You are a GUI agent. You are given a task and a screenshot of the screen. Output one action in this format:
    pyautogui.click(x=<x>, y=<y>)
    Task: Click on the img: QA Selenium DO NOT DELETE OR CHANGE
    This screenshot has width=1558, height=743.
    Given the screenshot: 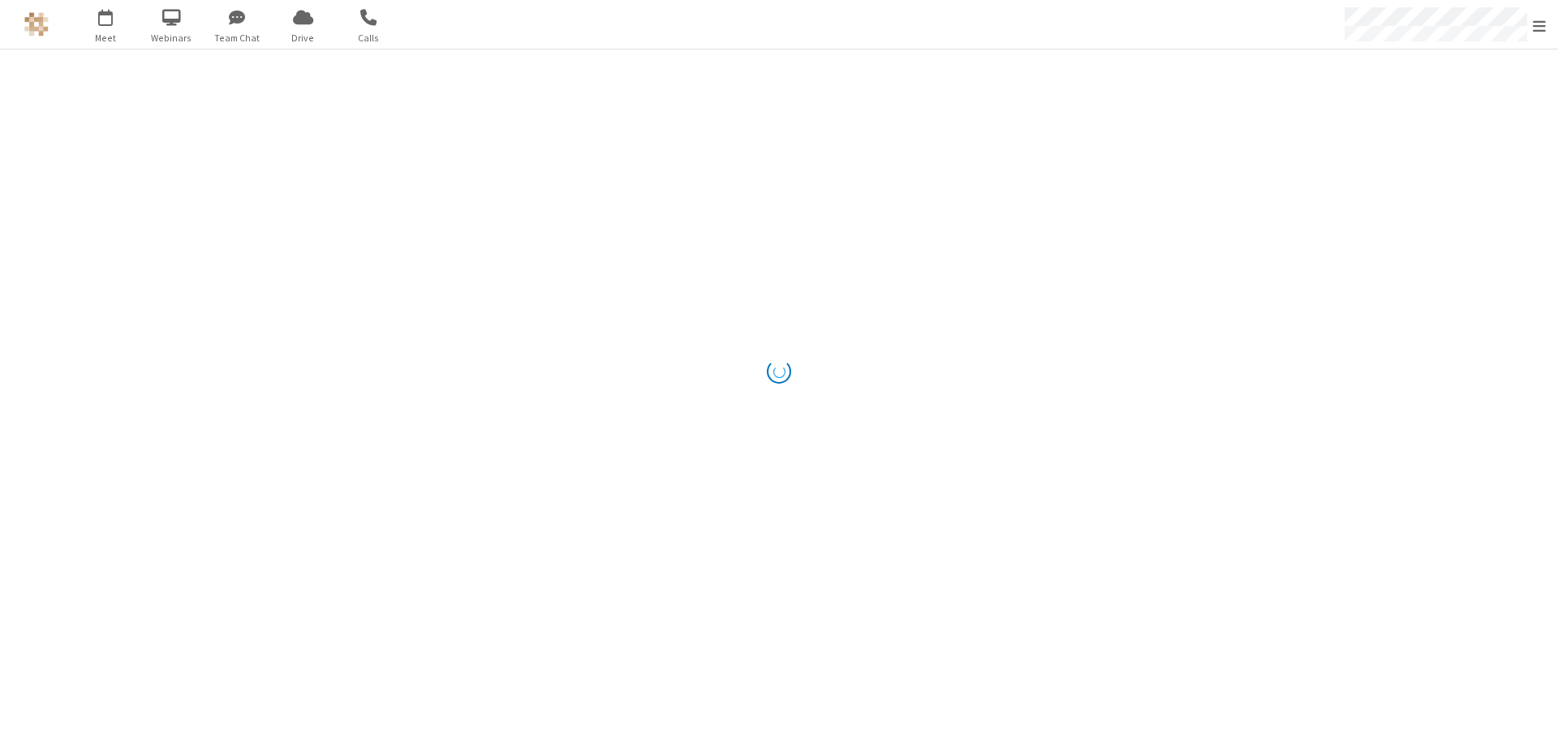 What is the action you would take?
    pyautogui.click(x=37, y=24)
    